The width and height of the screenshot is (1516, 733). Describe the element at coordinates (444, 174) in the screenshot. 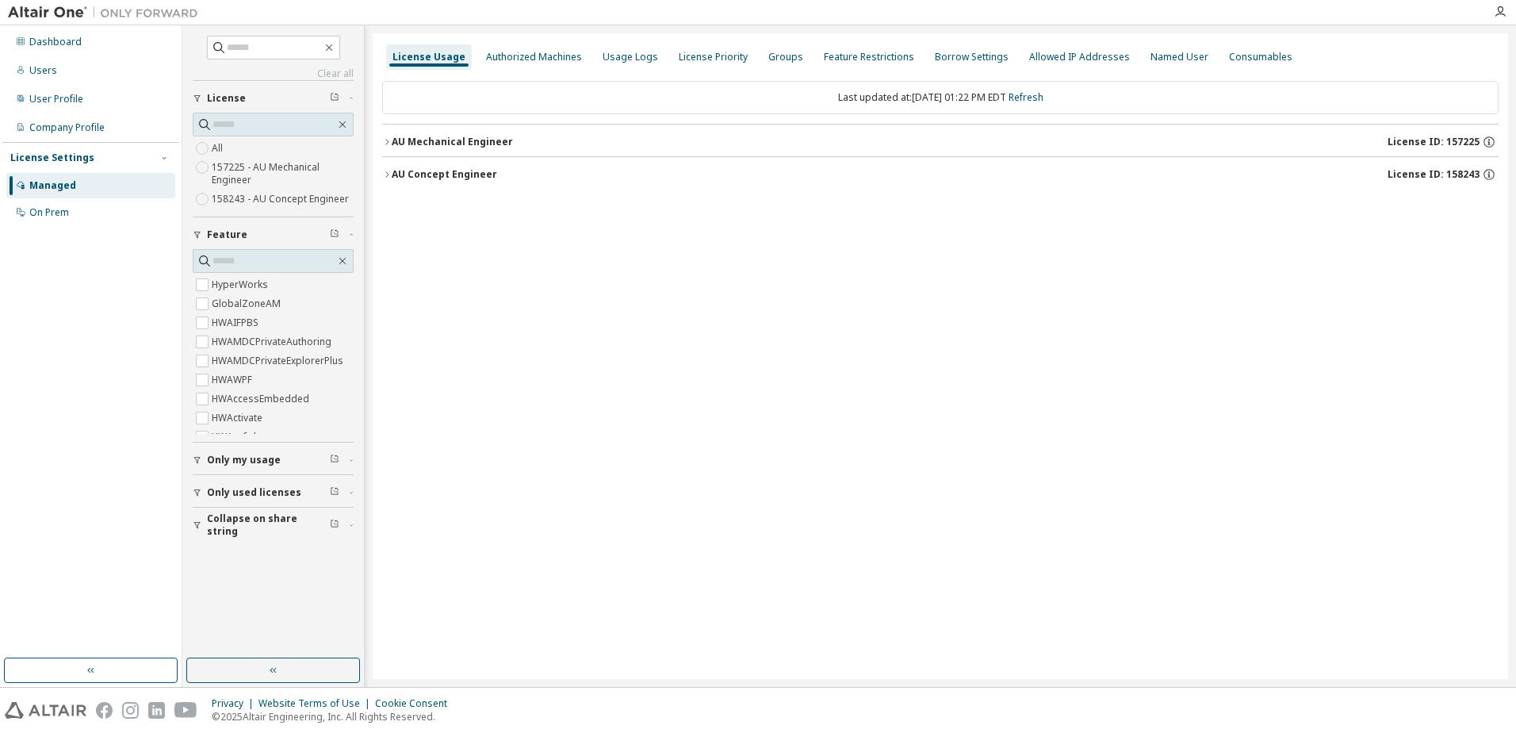

I see `div: AU Concept Engineer` at that location.